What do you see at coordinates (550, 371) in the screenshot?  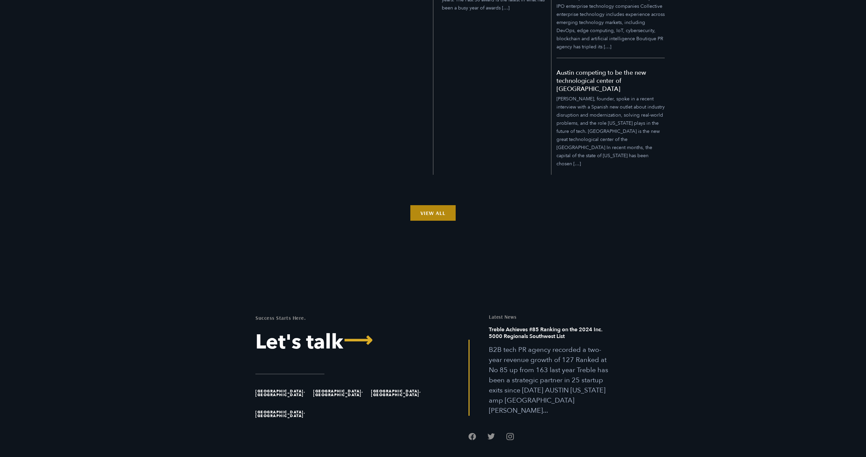 I see `a: Read this article` at bounding box center [550, 371].